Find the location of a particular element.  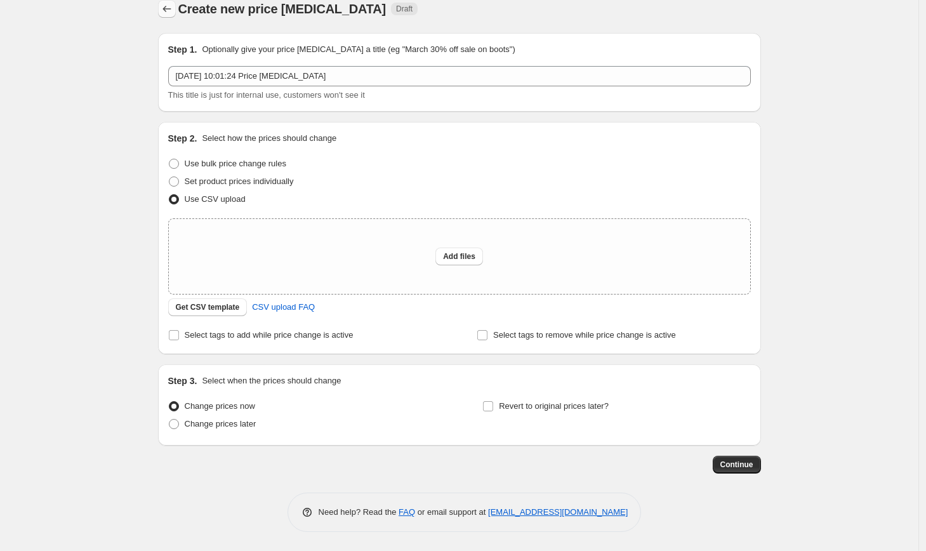

p: Select how the prices should change is located at coordinates (269, 138).